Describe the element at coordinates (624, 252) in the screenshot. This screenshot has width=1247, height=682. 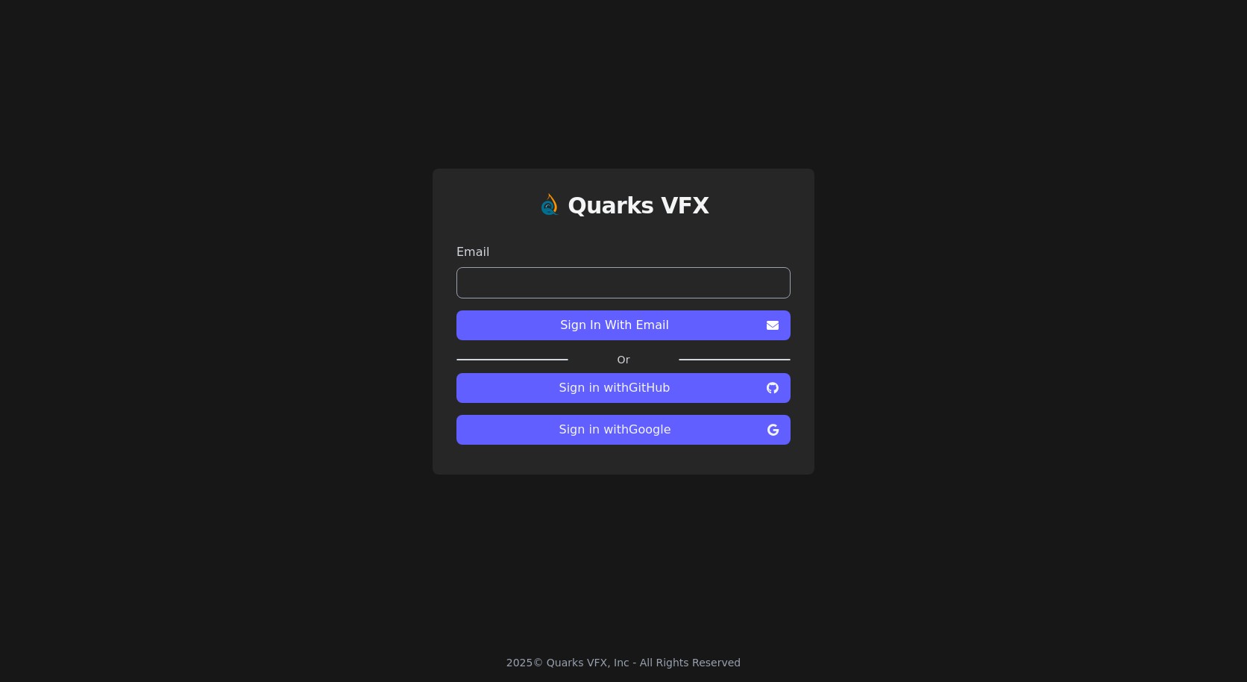
I see `label: Email` at that location.